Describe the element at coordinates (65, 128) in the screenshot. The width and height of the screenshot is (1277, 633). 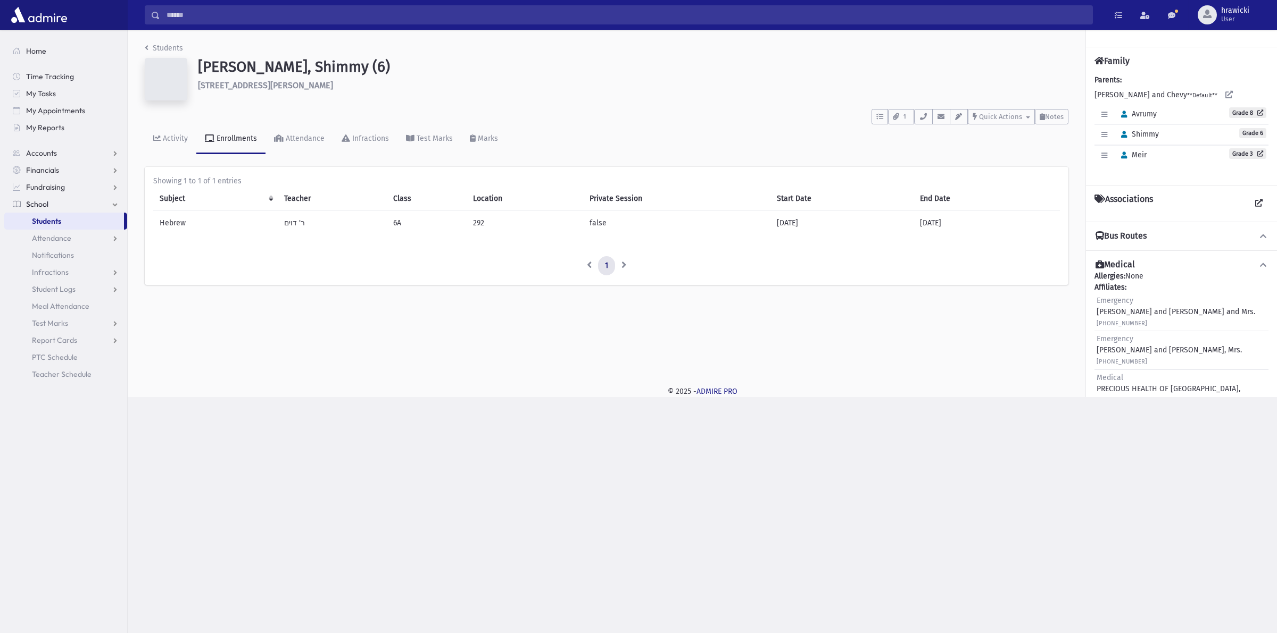
I see `a: My Reports` at that location.